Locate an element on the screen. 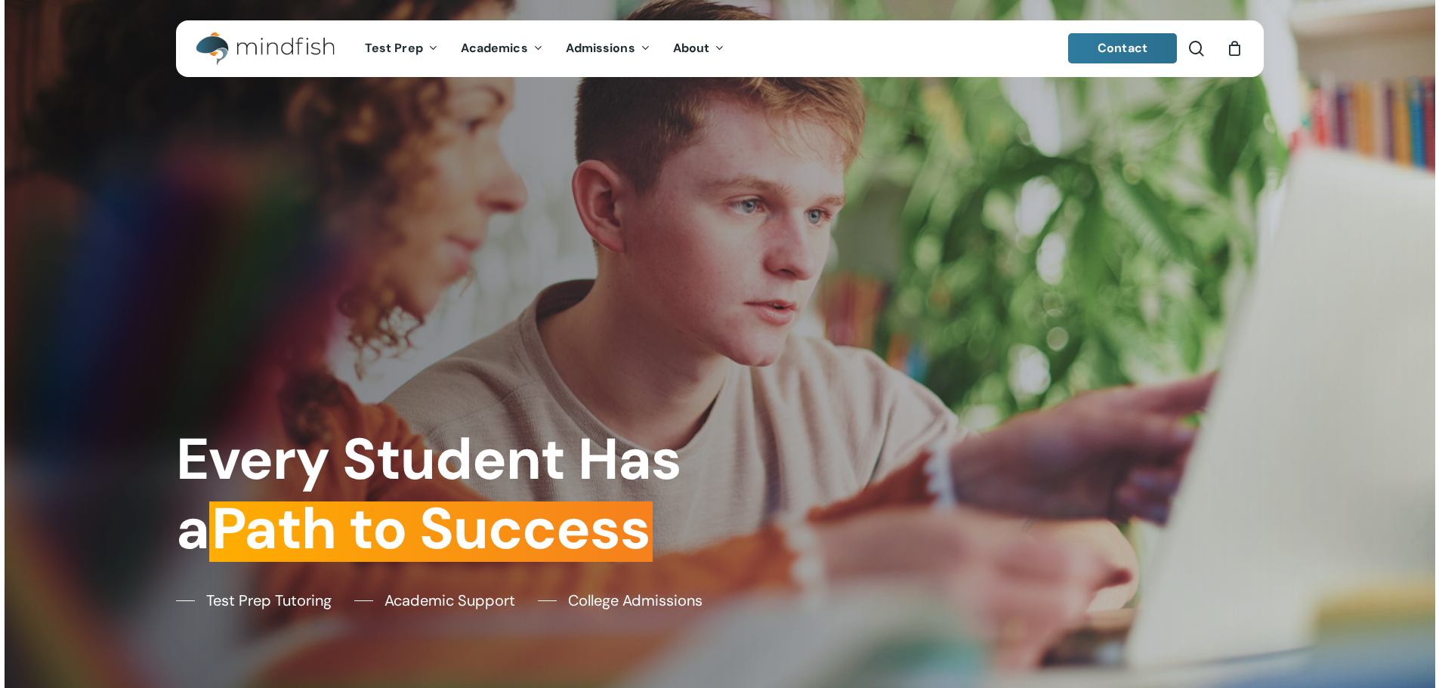 This screenshot has width=1439, height=688. a: Admissions is located at coordinates (608, 48).